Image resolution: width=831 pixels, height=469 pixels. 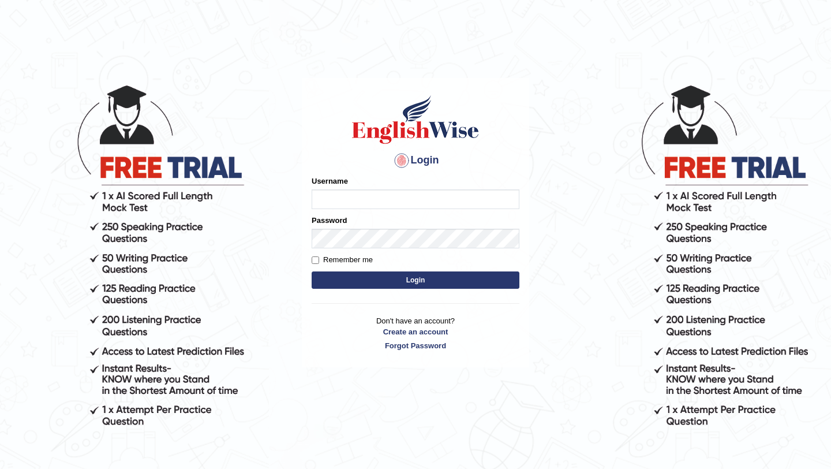 What do you see at coordinates (416, 120) in the screenshot?
I see `img: Logo of English Wise sign in for intelligent practice with AI` at bounding box center [416, 120].